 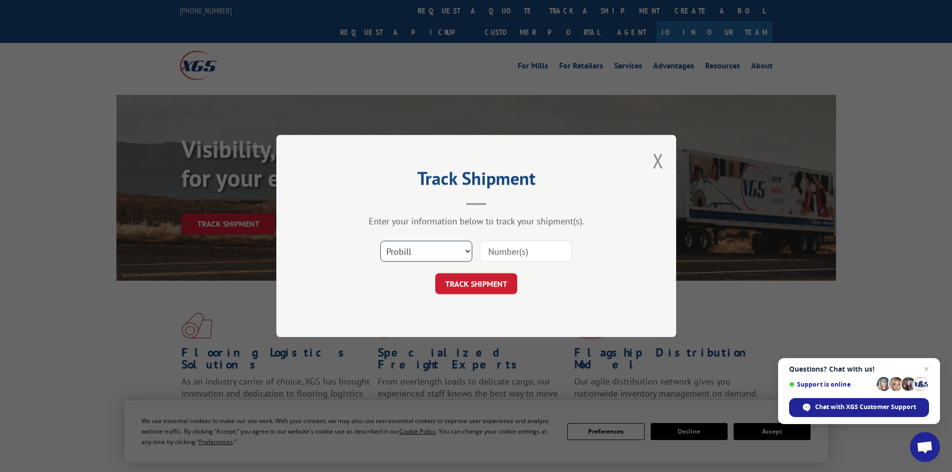 I want to click on div: Enter your information below to track your shipment(s)., so click(x=476, y=221).